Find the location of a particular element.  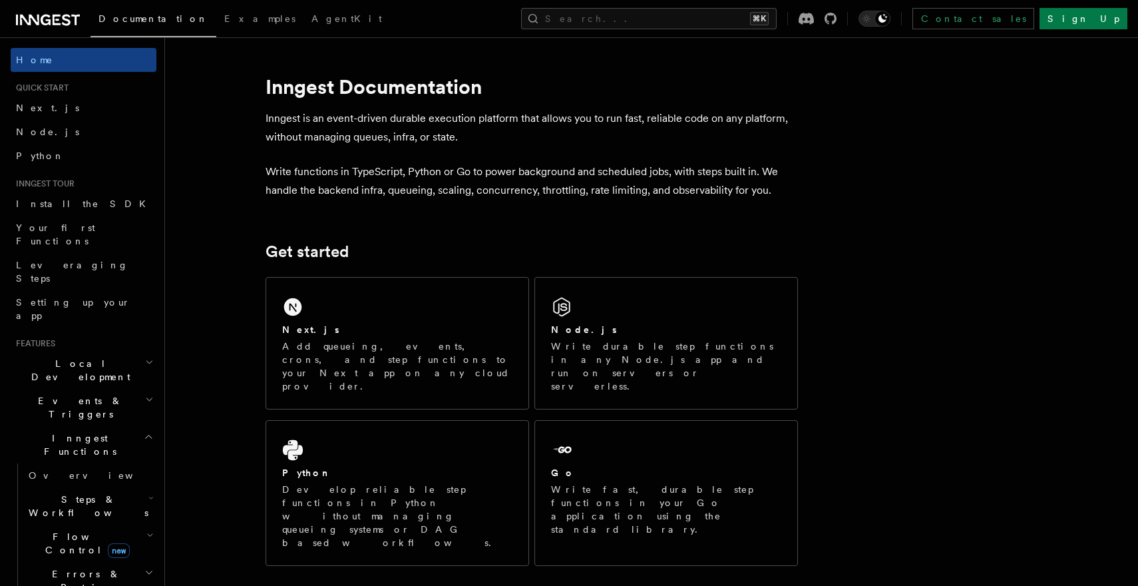

a: Next.jsAdd queueing, events, crons, and step functions to your Next app on any cloud provider. is located at coordinates (397, 343).